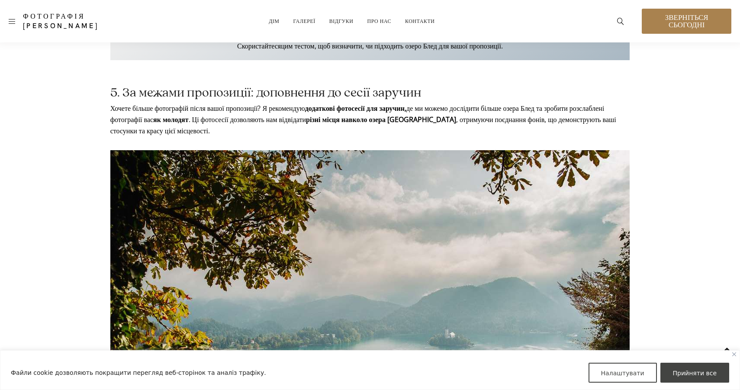  Describe the element at coordinates (379, 21) in the screenshot. I see `a: Про нас` at that location.